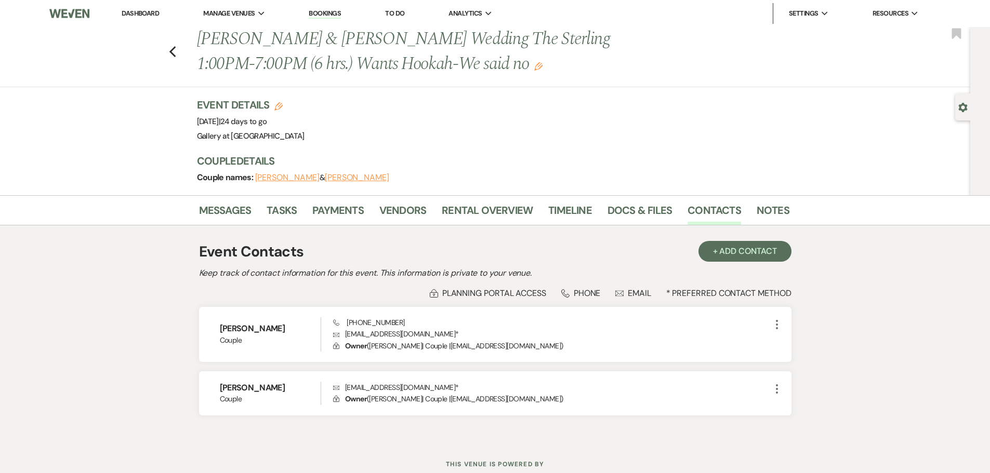 Image resolution: width=990 pixels, height=473 pixels. Describe the element at coordinates (633, 293) in the screenshot. I see `div: Email` at that location.